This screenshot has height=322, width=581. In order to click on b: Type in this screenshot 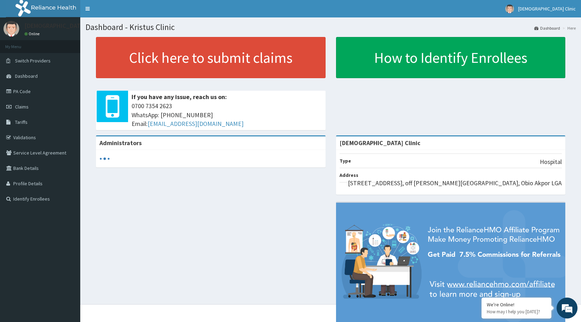, I will do `click(345, 161)`.